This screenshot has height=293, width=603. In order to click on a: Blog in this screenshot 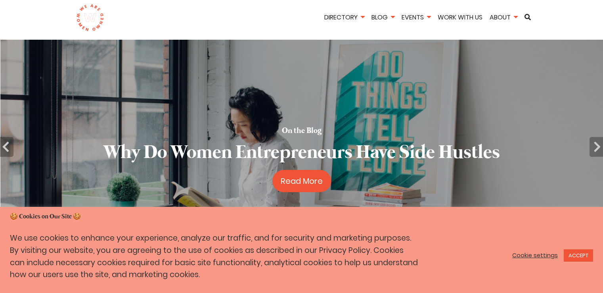, I will do `click(383, 17)`.